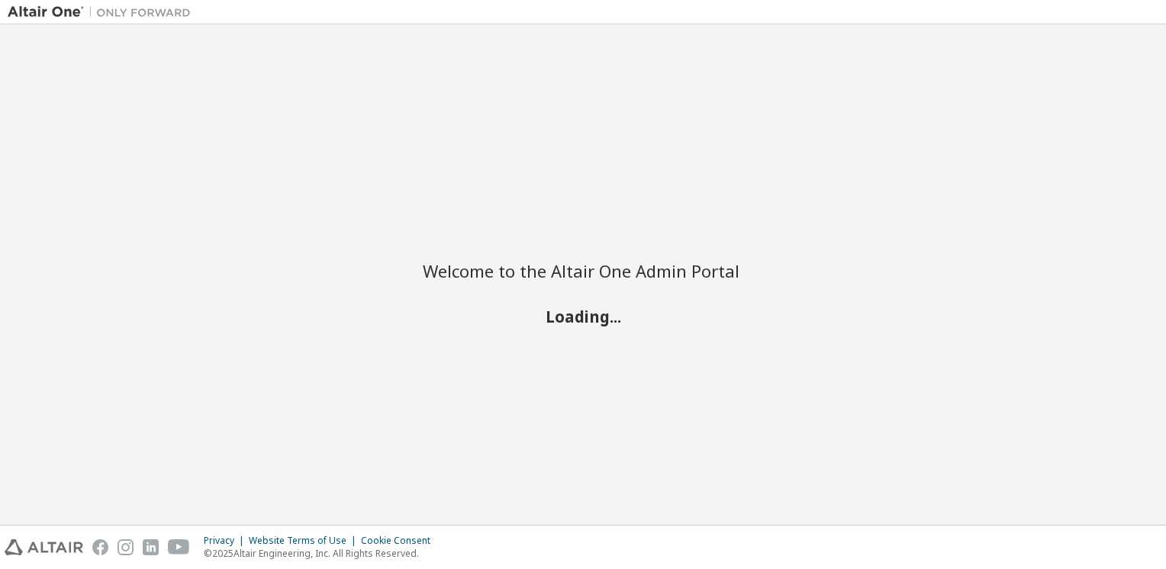  I want to click on img: facebook.svg, so click(100, 547).